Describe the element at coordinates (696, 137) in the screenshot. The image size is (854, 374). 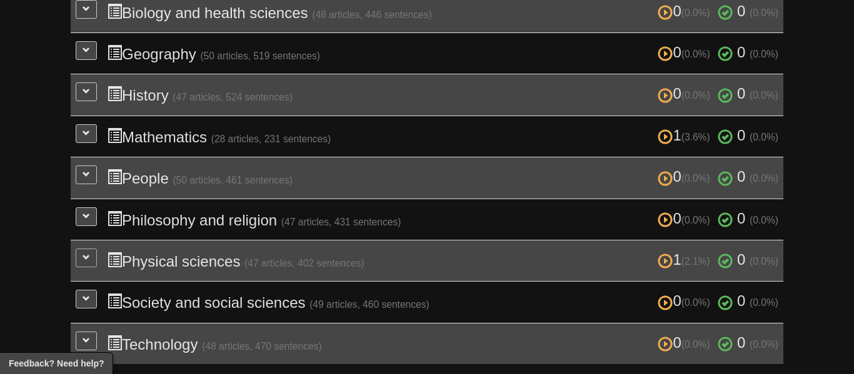
I see `small: (3.6%)` at that location.